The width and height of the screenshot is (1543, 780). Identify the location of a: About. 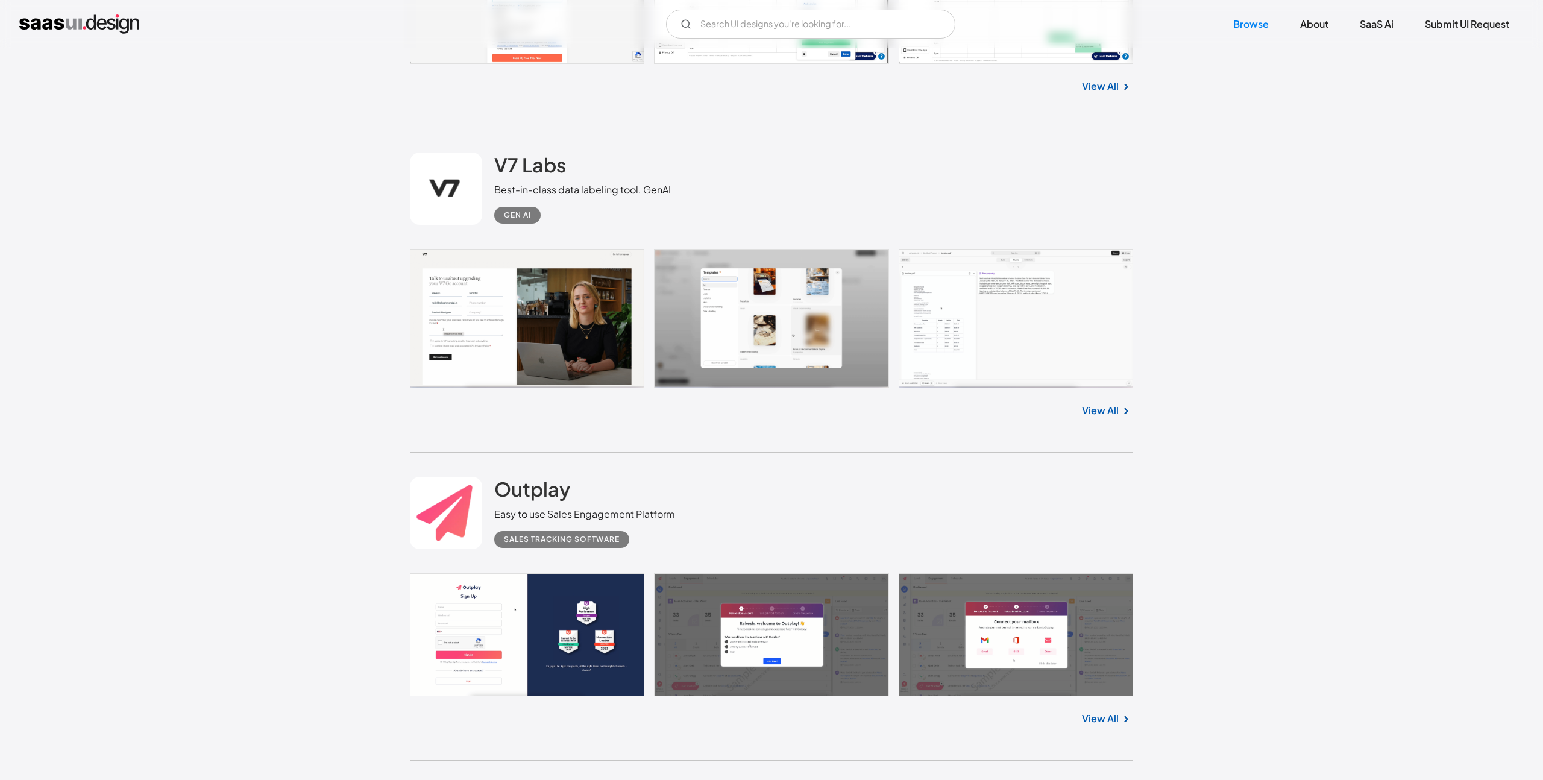
(1314, 24).